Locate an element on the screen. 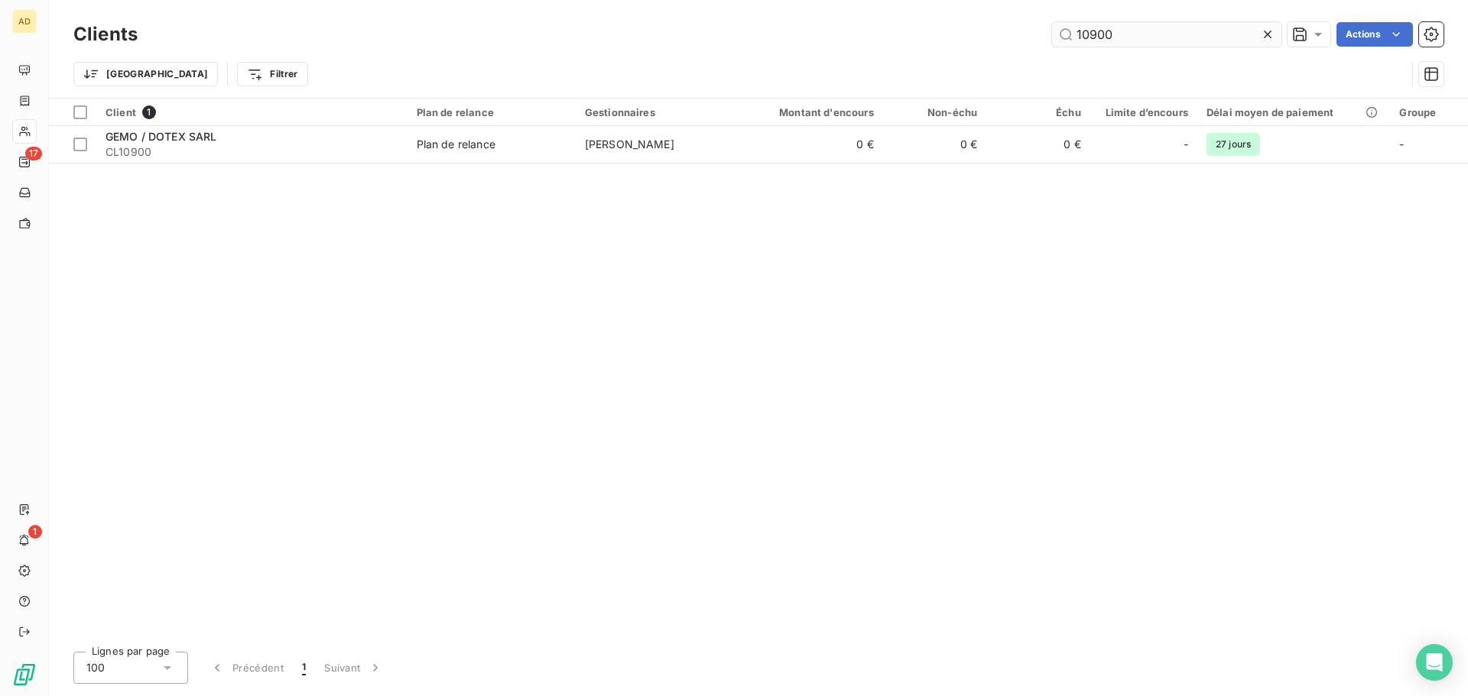  div: Groupe is located at coordinates (1429, 112).